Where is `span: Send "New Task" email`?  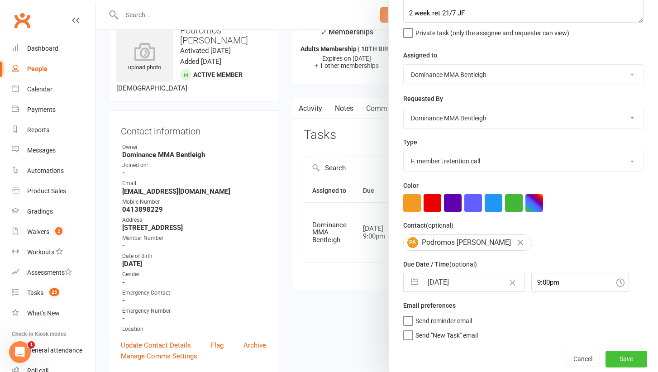 span: Send "New Task" email is located at coordinates (447, 334).